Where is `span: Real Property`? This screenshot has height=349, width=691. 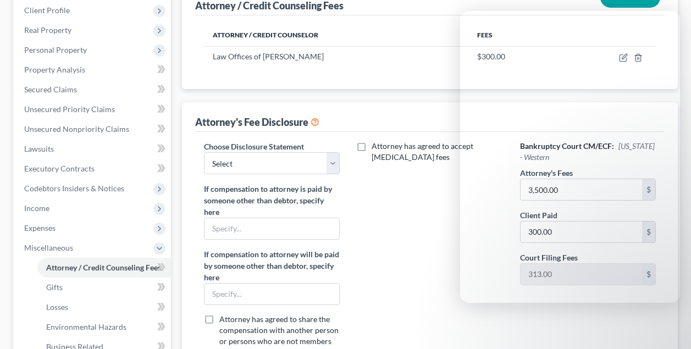
span: Real Property is located at coordinates (48, 30).